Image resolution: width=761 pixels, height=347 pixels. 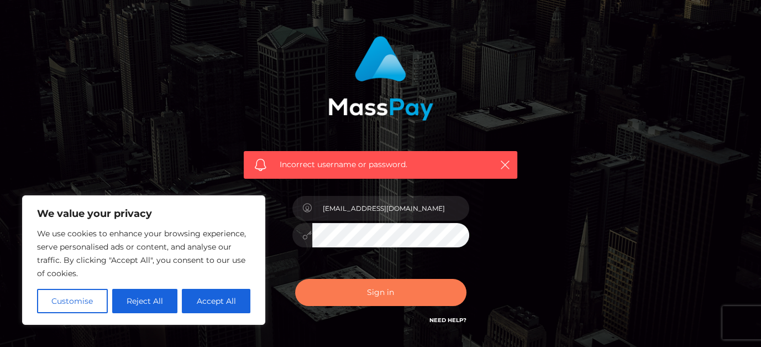 What do you see at coordinates (381, 292) in the screenshot?
I see `button: Sign in` at bounding box center [381, 292].